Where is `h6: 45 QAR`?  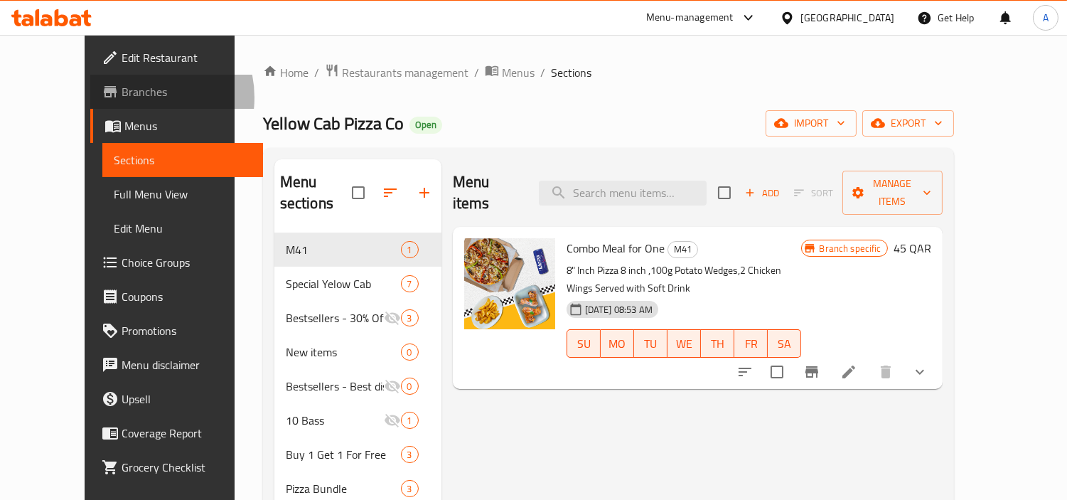 h6: 45 QAR is located at coordinates (912, 248).